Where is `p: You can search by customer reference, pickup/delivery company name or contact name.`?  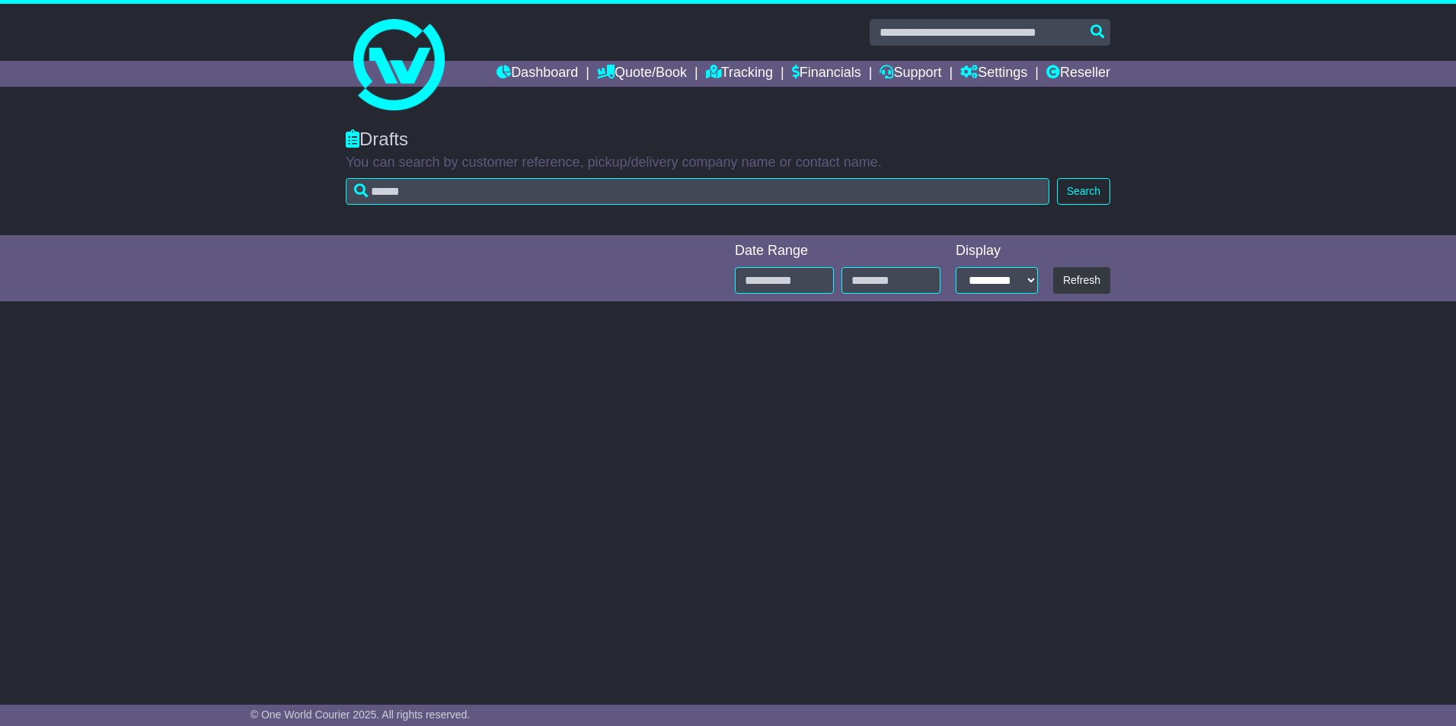 p: You can search by customer reference, pickup/delivery company name or contact name. is located at coordinates (728, 163).